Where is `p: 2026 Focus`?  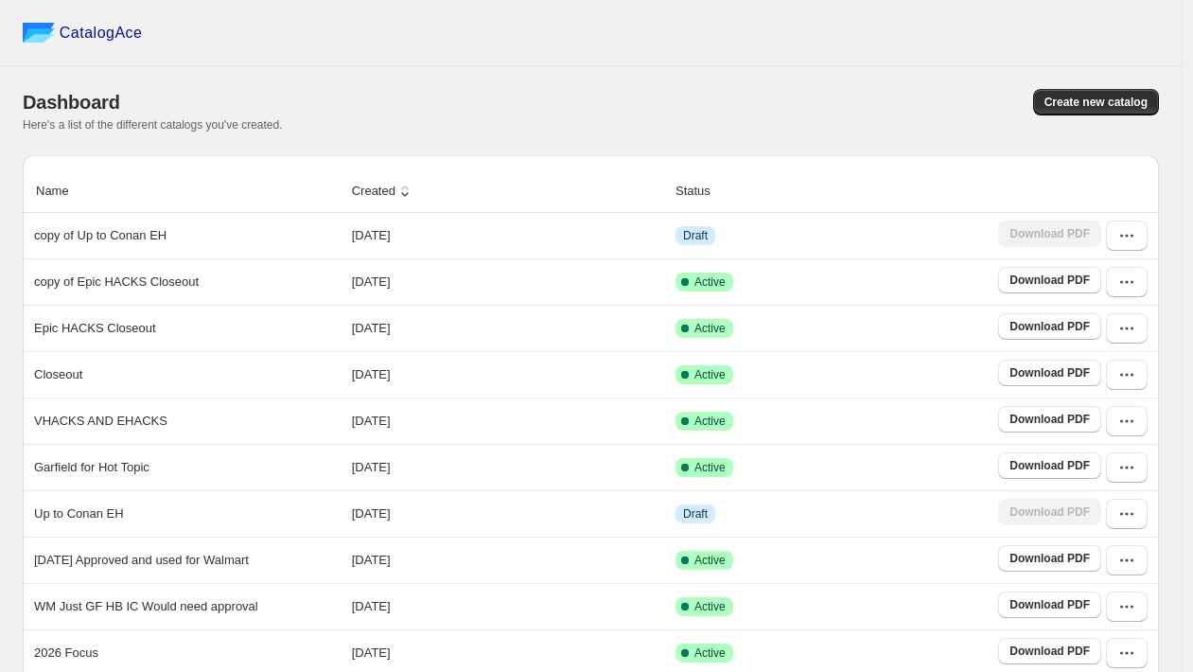 p: 2026 Focus is located at coordinates (66, 653).